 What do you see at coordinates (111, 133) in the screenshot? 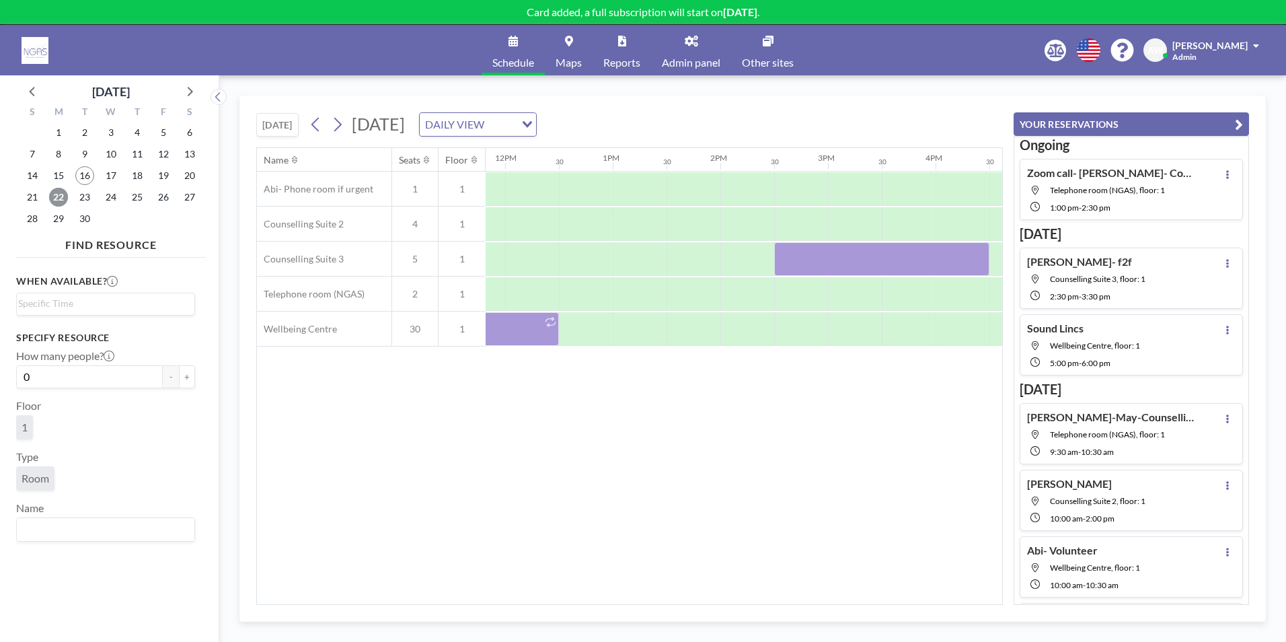
I see `span: Wednesday, September 3, 2025` at bounding box center [111, 133].